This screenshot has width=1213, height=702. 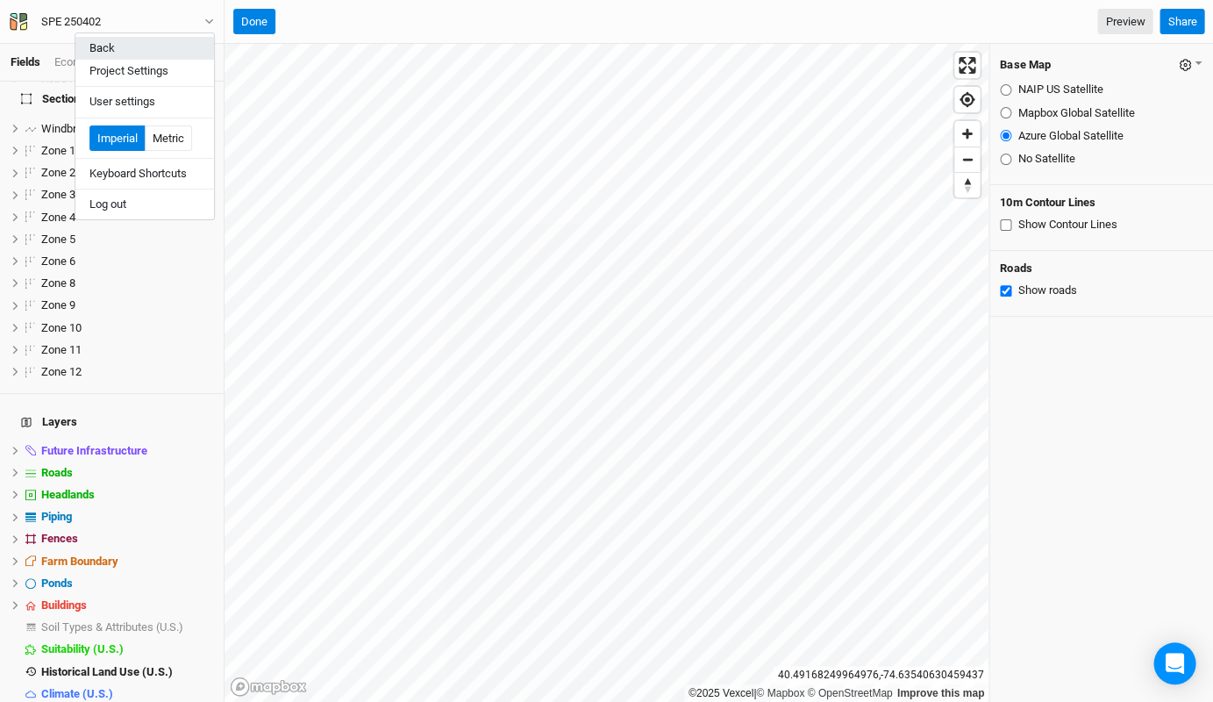 What do you see at coordinates (58, 172) in the screenshot?
I see `span: Zone 2` at bounding box center [58, 172].